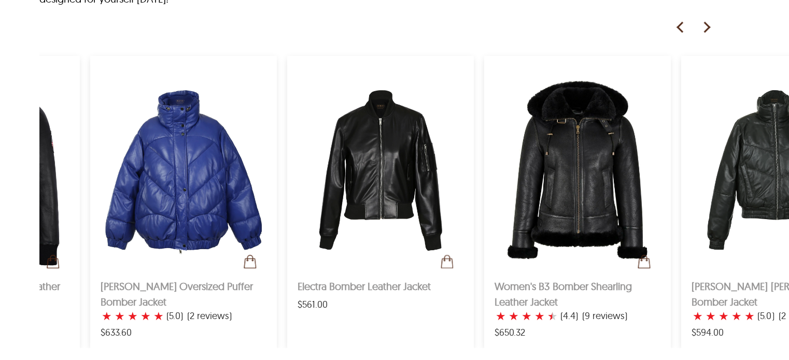 Image resolution: width=789 pixels, height=360 pixels. Describe the element at coordinates (569, 316) in the screenshot. I see `label: (4.4)` at that location.